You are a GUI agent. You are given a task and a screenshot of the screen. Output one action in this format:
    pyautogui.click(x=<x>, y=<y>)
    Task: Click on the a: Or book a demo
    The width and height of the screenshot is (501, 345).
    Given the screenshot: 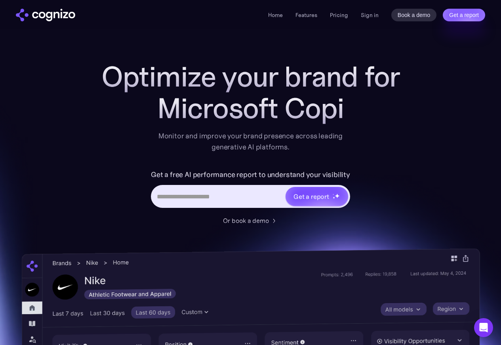 What is the action you would take?
    pyautogui.click(x=250, y=221)
    